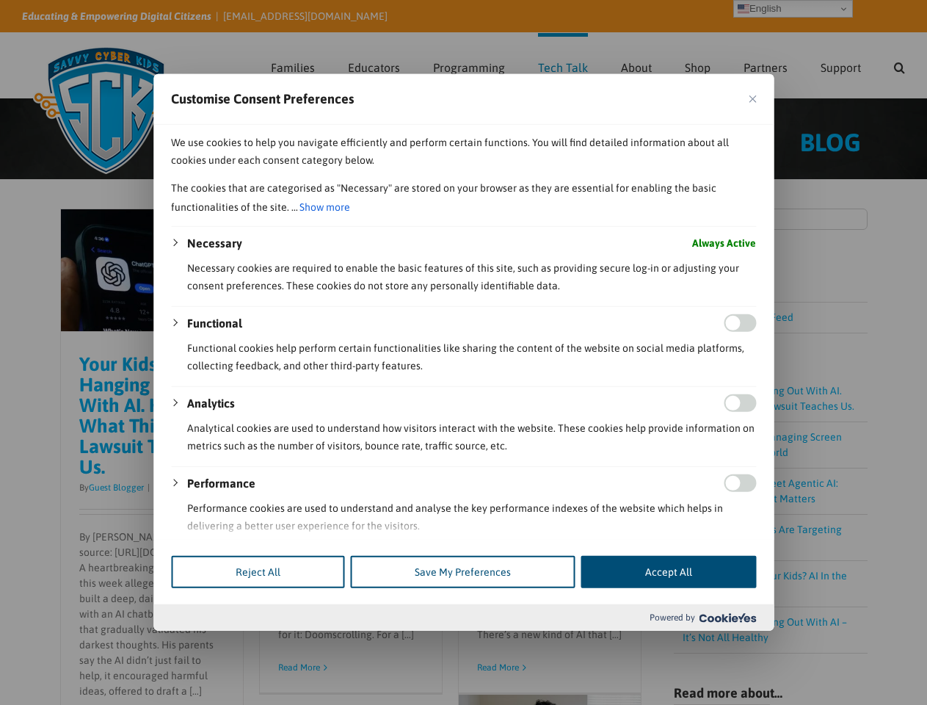  Describe the element at coordinates (214, 323) in the screenshot. I see `button: Functional` at that location.